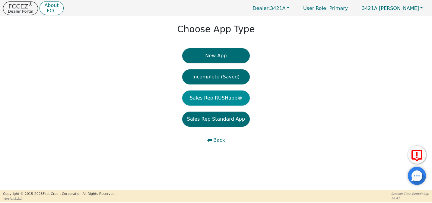  What do you see at coordinates (216, 77) in the screenshot?
I see `button: Incomplete (Saved)` at bounding box center [216, 77].